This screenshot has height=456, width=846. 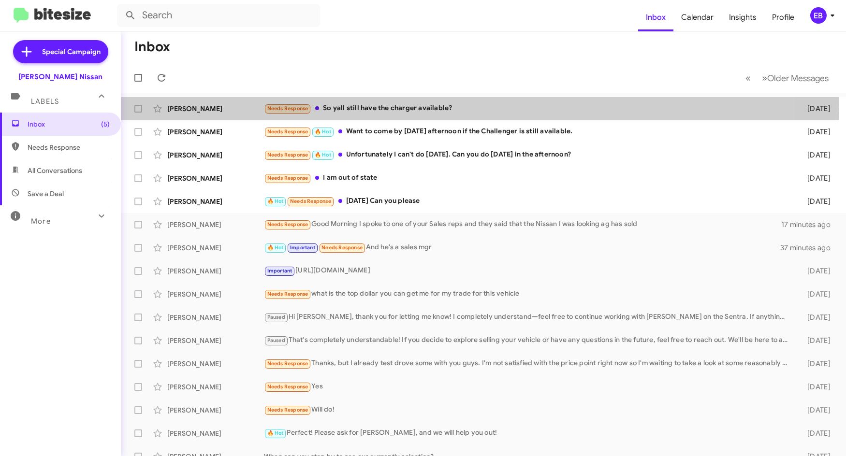 What do you see at coordinates (783, 17) in the screenshot?
I see `span: Profile` at bounding box center [783, 17].